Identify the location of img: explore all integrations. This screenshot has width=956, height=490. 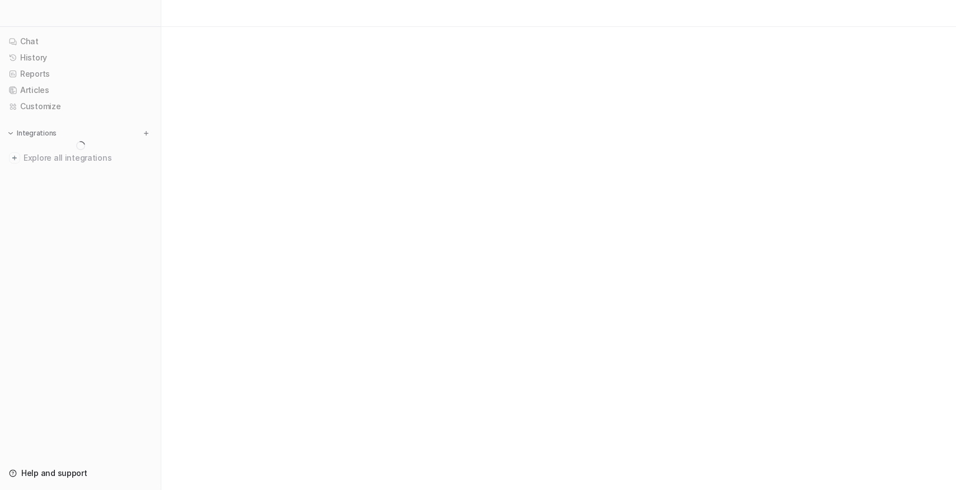
(15, 158).